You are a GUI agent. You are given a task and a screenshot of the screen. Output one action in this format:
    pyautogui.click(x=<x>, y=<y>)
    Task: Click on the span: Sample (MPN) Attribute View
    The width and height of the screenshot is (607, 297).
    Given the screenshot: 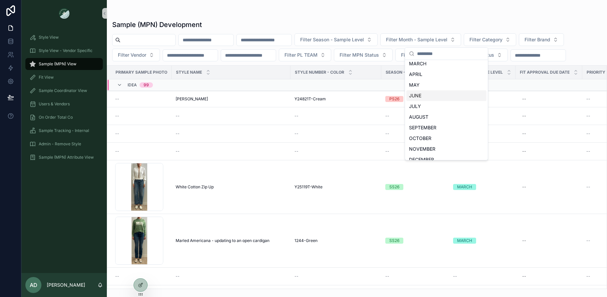 What is the action you would take?
    pyautogui.click(x=66, y=158)
    